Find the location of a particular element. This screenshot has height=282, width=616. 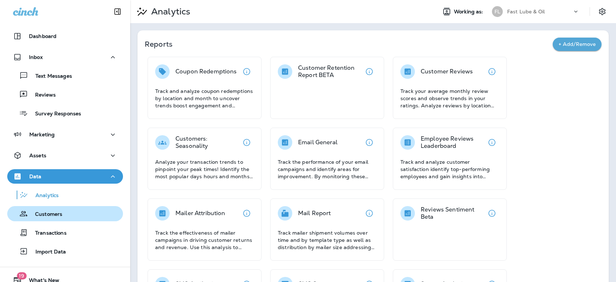

p: Import Data is located at coordinates (47, 252).